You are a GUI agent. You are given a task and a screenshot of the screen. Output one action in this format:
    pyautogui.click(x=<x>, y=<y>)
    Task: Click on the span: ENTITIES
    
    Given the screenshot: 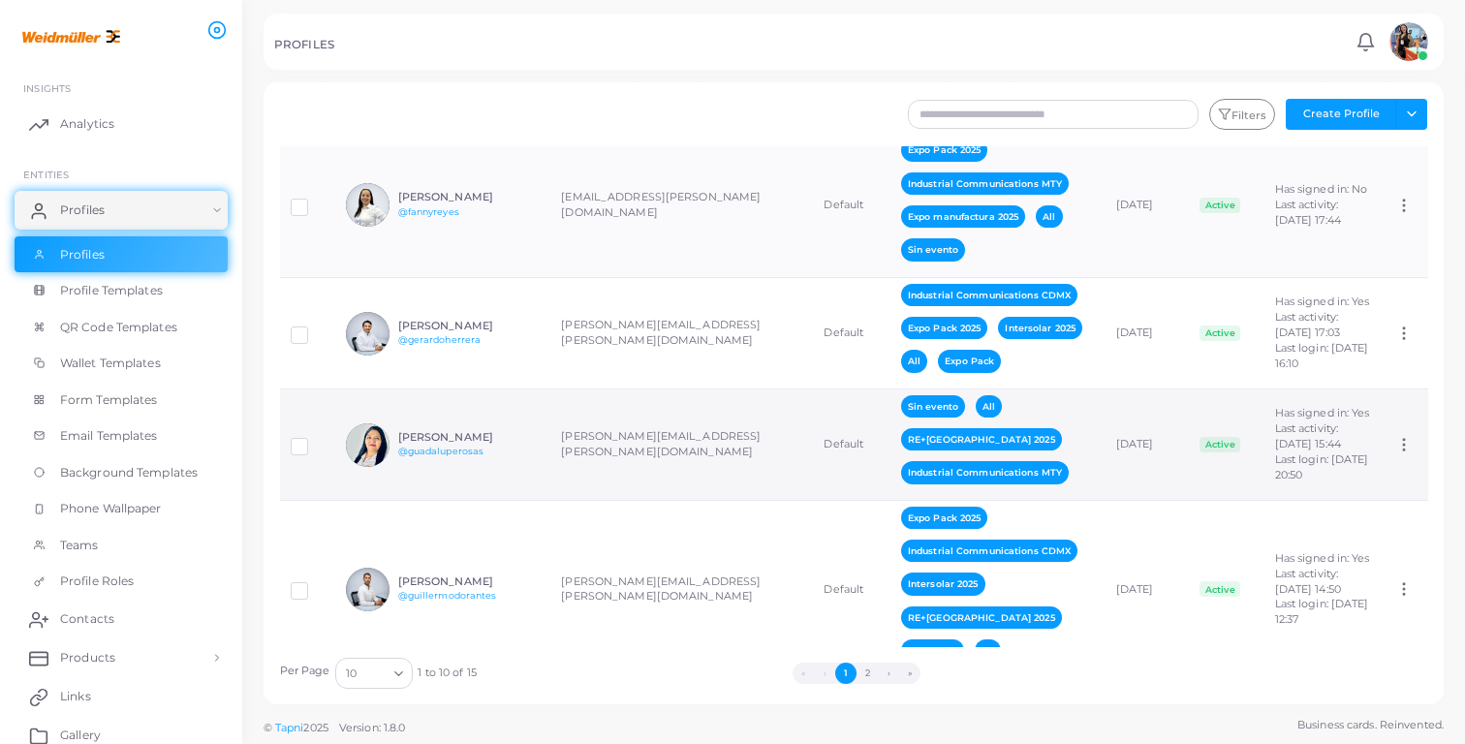 What is the action you would take?
    pyautogui.click(x=46, y=174)
    